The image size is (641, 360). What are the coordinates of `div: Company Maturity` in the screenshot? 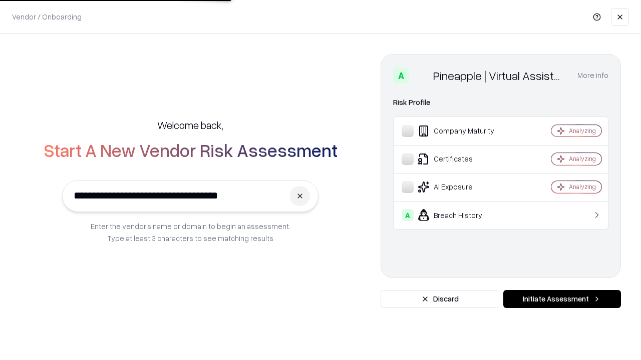 It's located at (461, 131).